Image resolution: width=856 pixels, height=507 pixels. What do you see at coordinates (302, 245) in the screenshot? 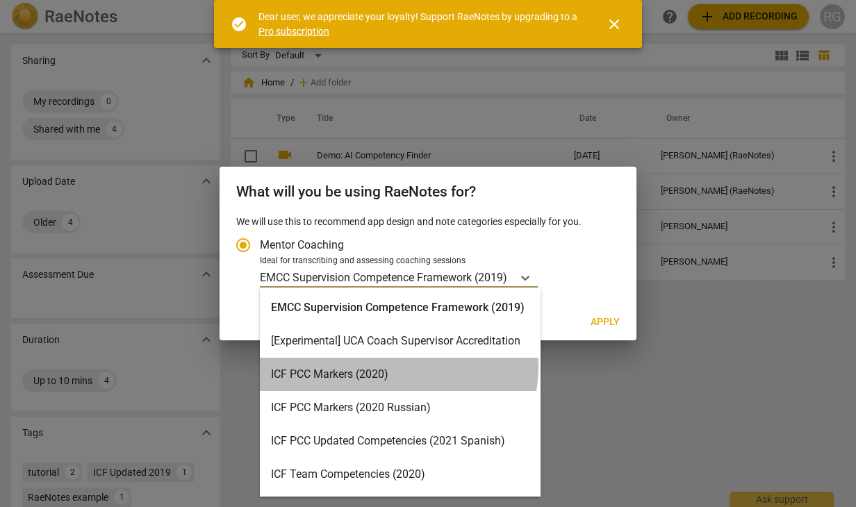
I see `span: Mentor Coaching` at bounding box center [302, 245].